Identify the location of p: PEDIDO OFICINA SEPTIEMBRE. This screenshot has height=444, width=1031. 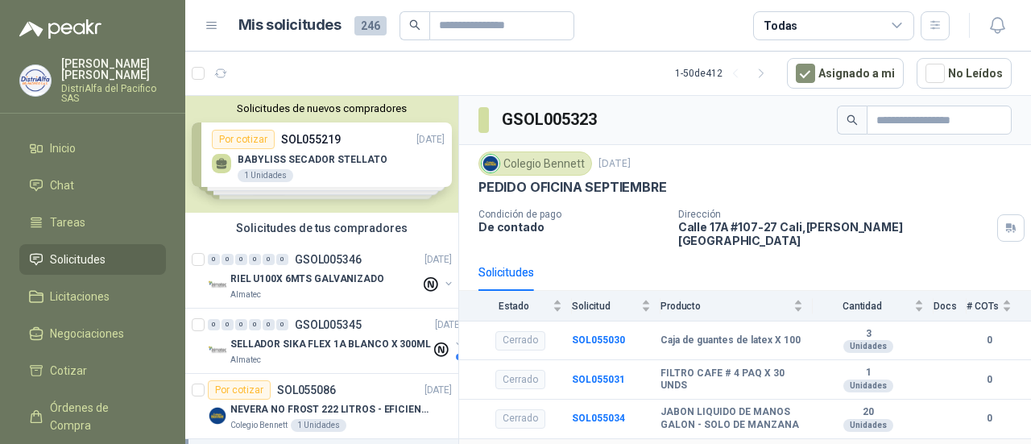
(573, 187).